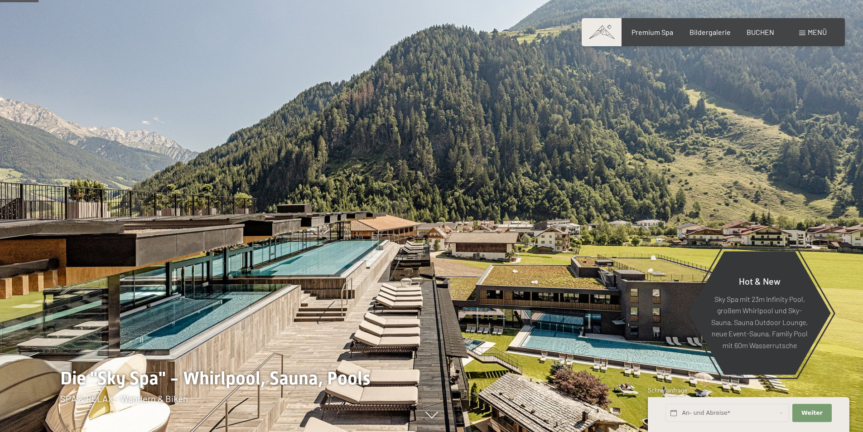 The width and height of the screenshot is (863, 432). What do you see at coordinates (710, 32) in the screenshot?
I see `span: Bildergalerie` at bounding box center [710, 32].